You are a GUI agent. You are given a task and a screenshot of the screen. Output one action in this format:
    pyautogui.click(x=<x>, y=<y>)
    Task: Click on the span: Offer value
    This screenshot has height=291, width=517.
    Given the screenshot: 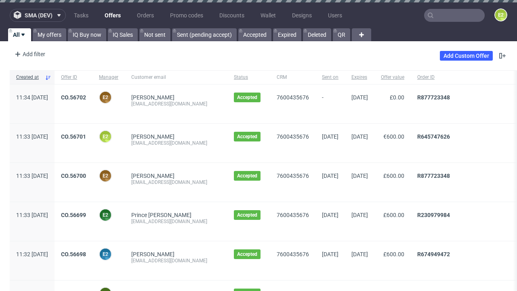 What is the action you would take?
    pyautogui.click(x=393, y=77)
    